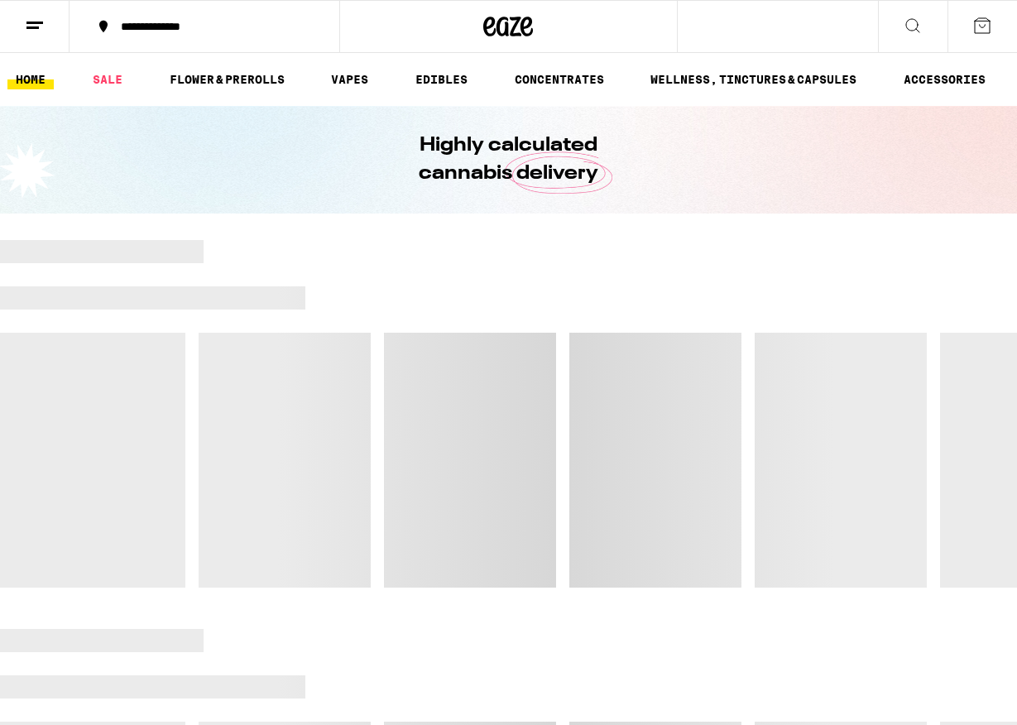 The image size is (1017, 725). Describe the element at coordinates (560, 79) in the screenshot. I see `a: CONCENTRATES` at that location.